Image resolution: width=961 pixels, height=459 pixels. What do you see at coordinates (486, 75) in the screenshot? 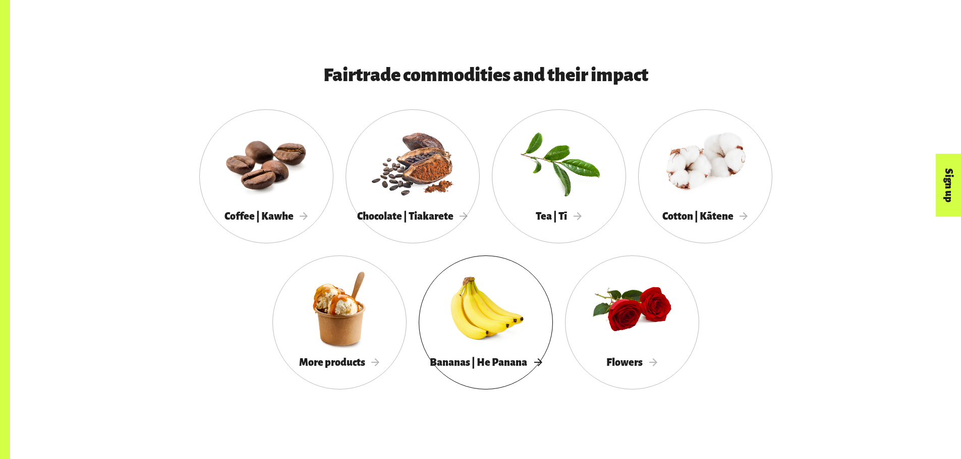
I see `h3: Fairtrade commodities and their impact` at bounding box center [486, 75].